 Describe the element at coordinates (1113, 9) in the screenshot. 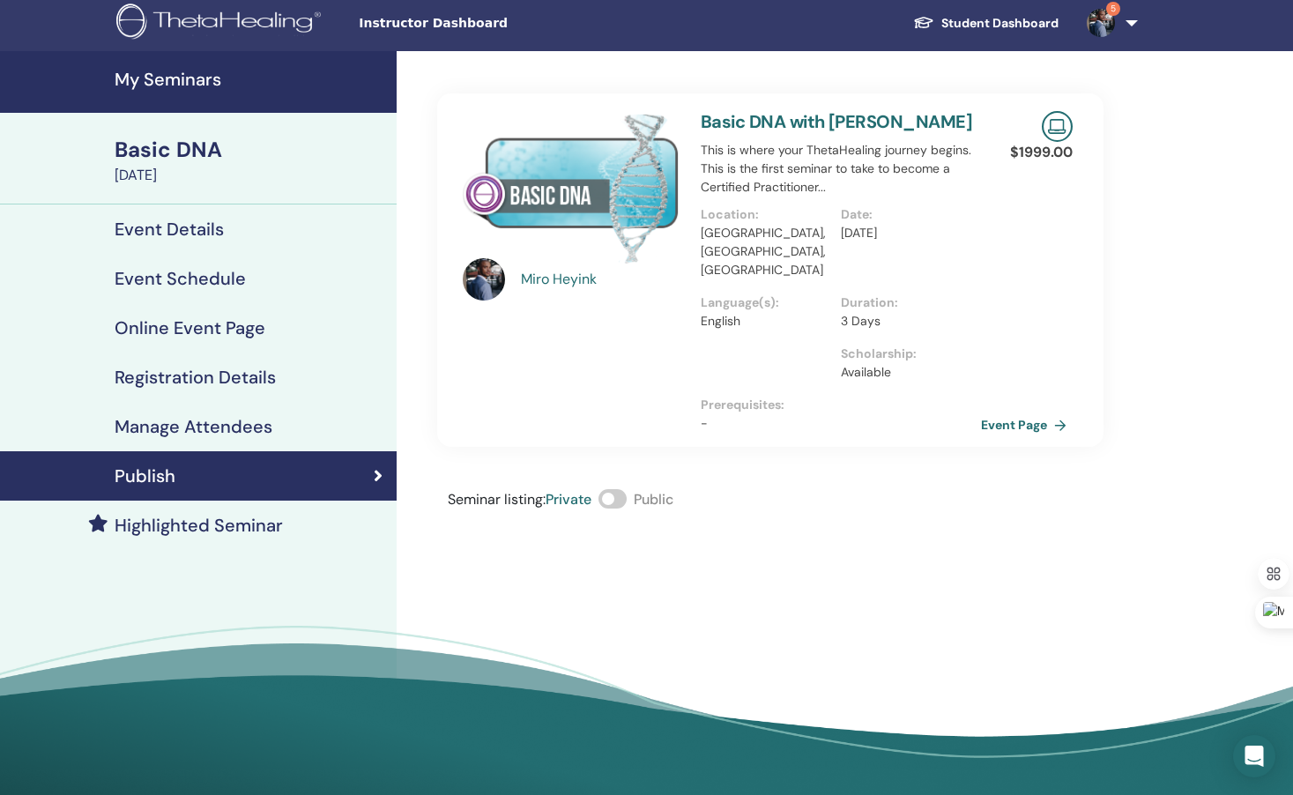

I see `span: 5` at that location.